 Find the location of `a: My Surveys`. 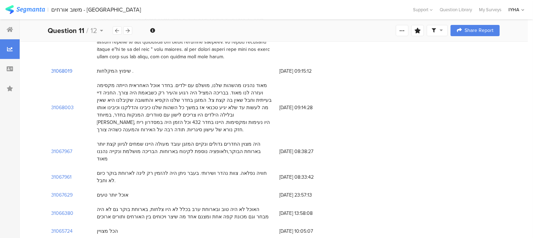

a: My Surveys is located at coordinates (490, 9).